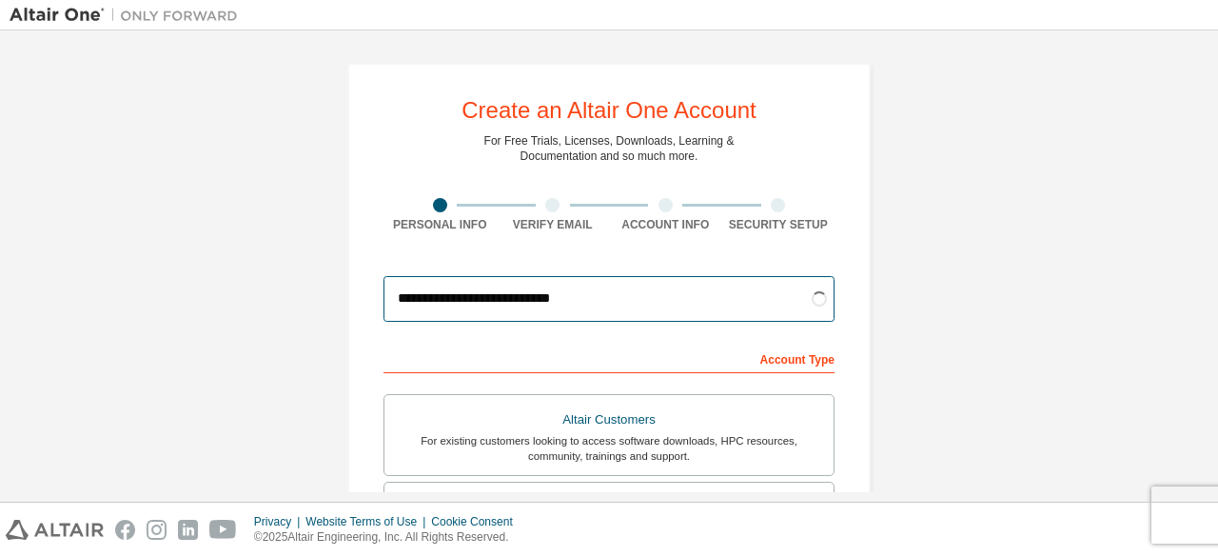  I want to click on img: instagram.svg, so click(156, 529).